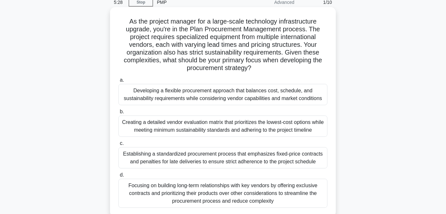 This screenshot has width=446, height=214. Describe the element at coordinates (122, 175) in the screenshot. I see `span: d.` at that location.